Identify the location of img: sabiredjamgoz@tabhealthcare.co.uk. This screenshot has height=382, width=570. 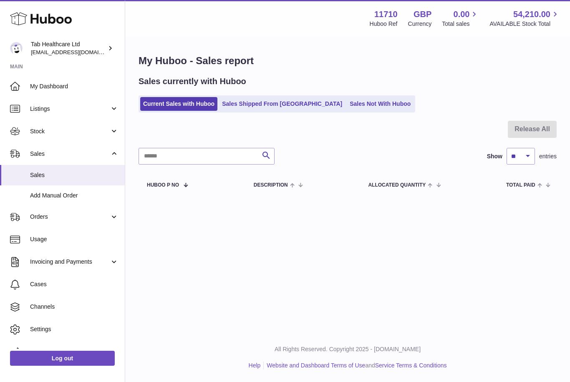
(16, 48).